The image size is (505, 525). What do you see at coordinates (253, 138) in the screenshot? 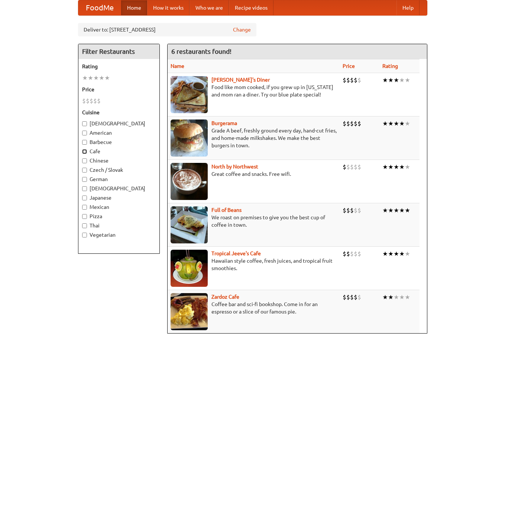
I see `p: Grade A beef, freshly ground every day, hand-cut fries, and home-made milkshakes. We make the bes...` at bounding box center [253, 138].